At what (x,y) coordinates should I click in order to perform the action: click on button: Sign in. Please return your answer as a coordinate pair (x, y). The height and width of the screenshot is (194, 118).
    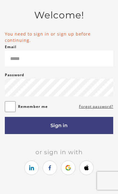
    Looking at the image, I should click on (59, 125).